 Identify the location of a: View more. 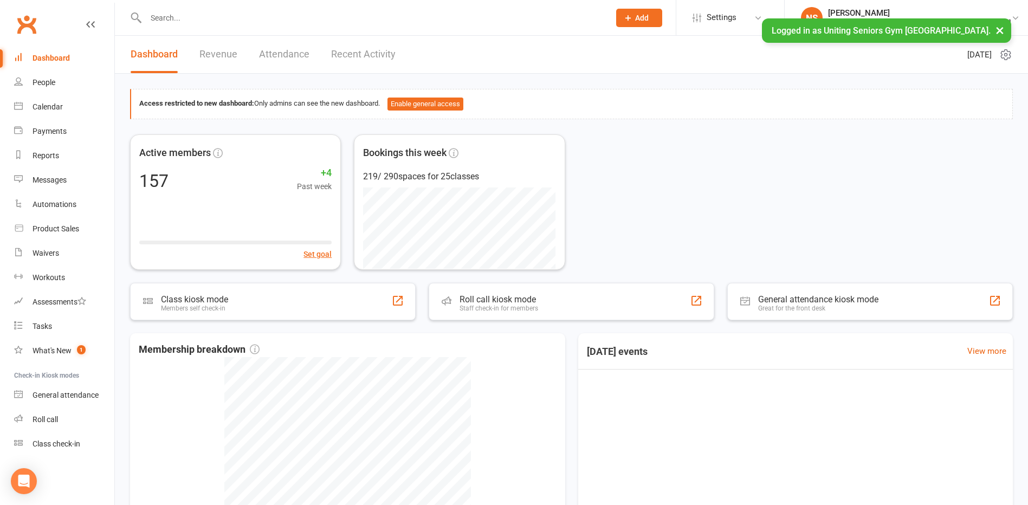
(987, 351).